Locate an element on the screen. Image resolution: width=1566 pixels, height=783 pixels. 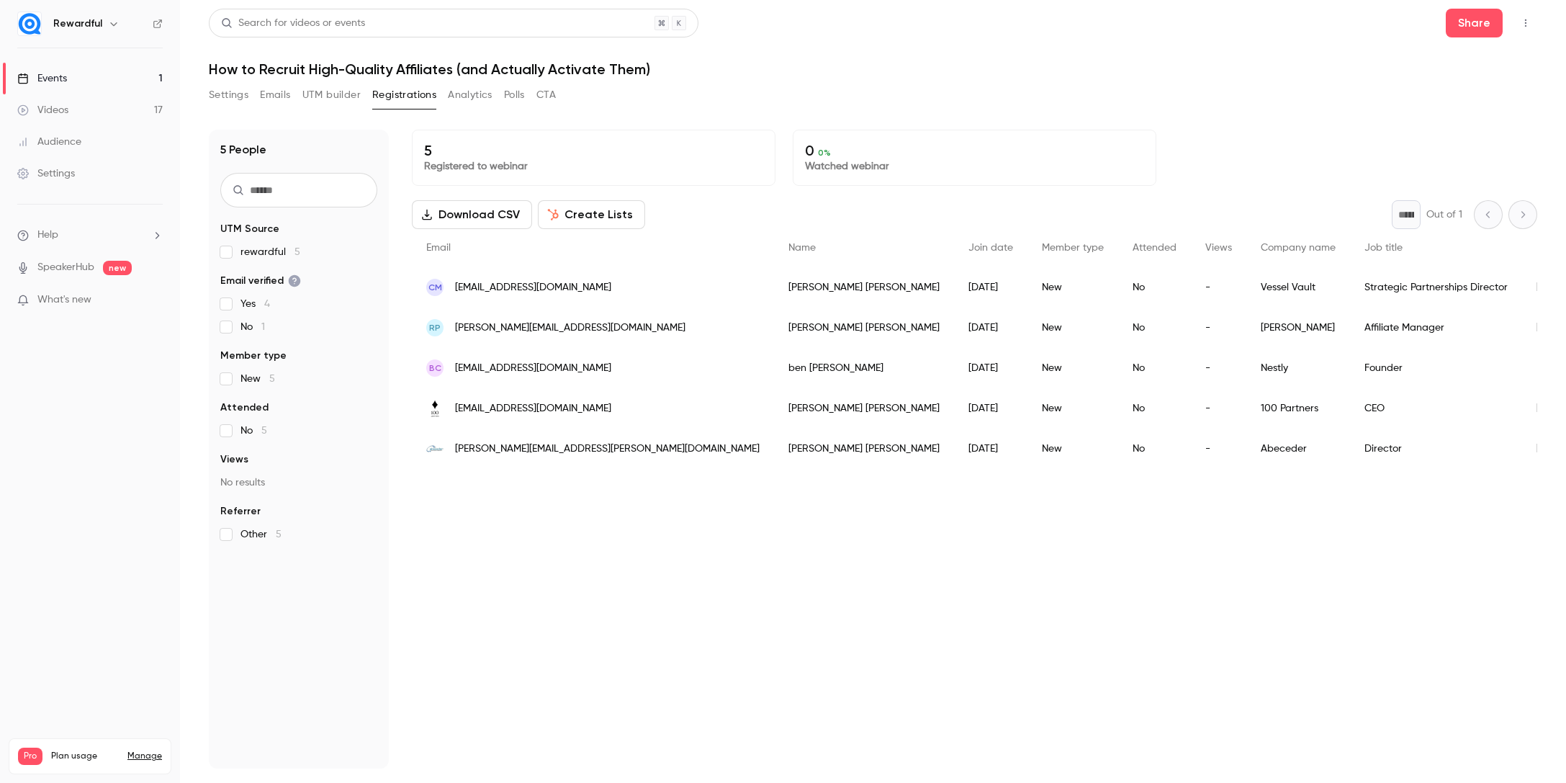
p: 5 is located at coordinates (593, 150).